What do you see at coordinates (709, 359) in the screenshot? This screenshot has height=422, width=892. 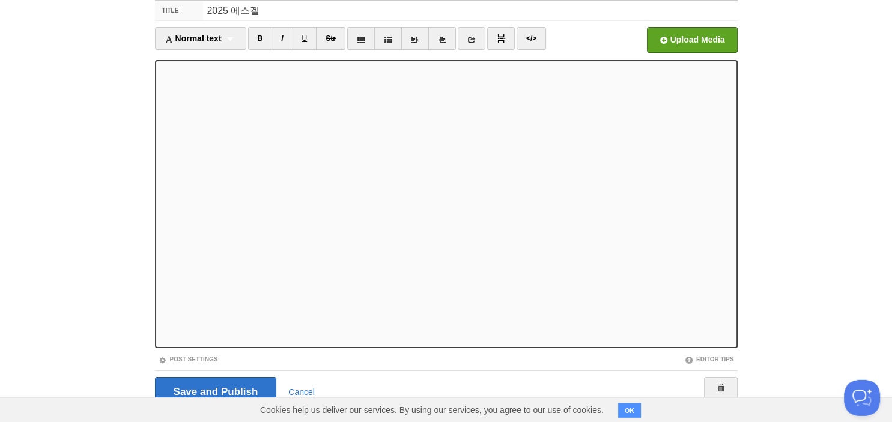 I see `a: Editor Tips` at bounding box center [709, 359].